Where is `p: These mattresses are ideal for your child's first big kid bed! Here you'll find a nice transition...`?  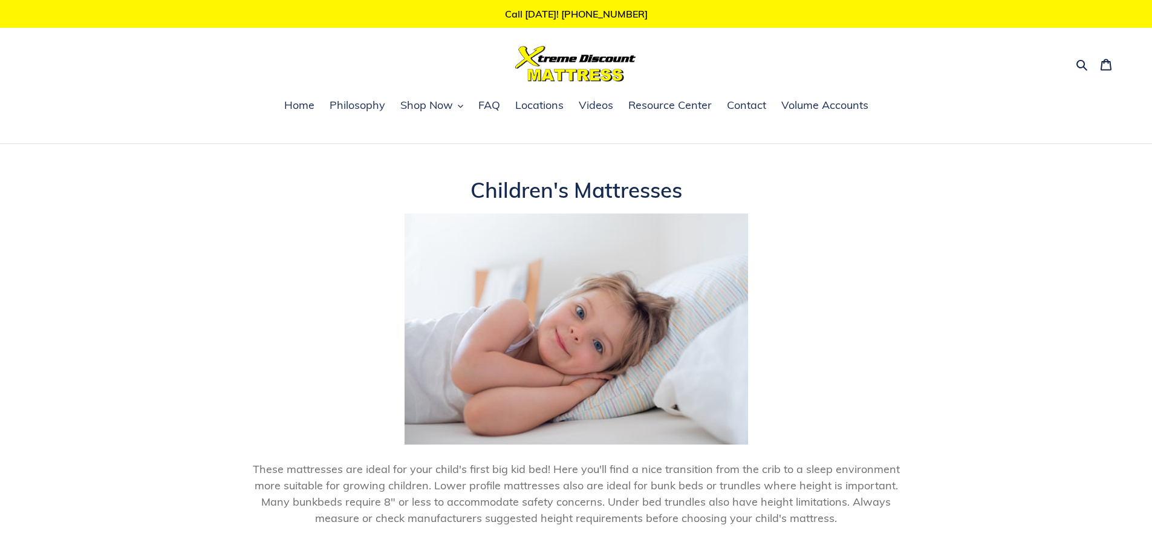
p: These mattresses are ideal for your child's first big kid bed! Here you'll find a nice transition... is located at coordinates (576, 493).